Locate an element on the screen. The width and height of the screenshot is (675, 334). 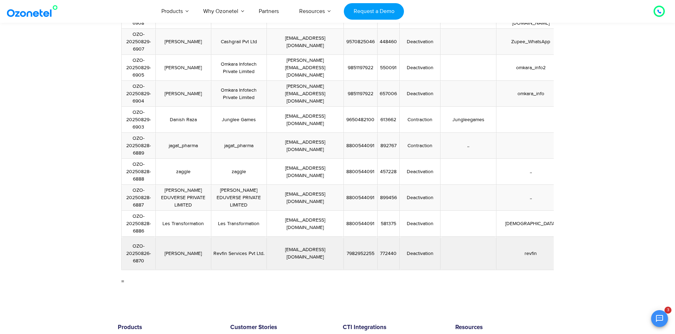
td: 550091 is located at coordinates (388, 68).